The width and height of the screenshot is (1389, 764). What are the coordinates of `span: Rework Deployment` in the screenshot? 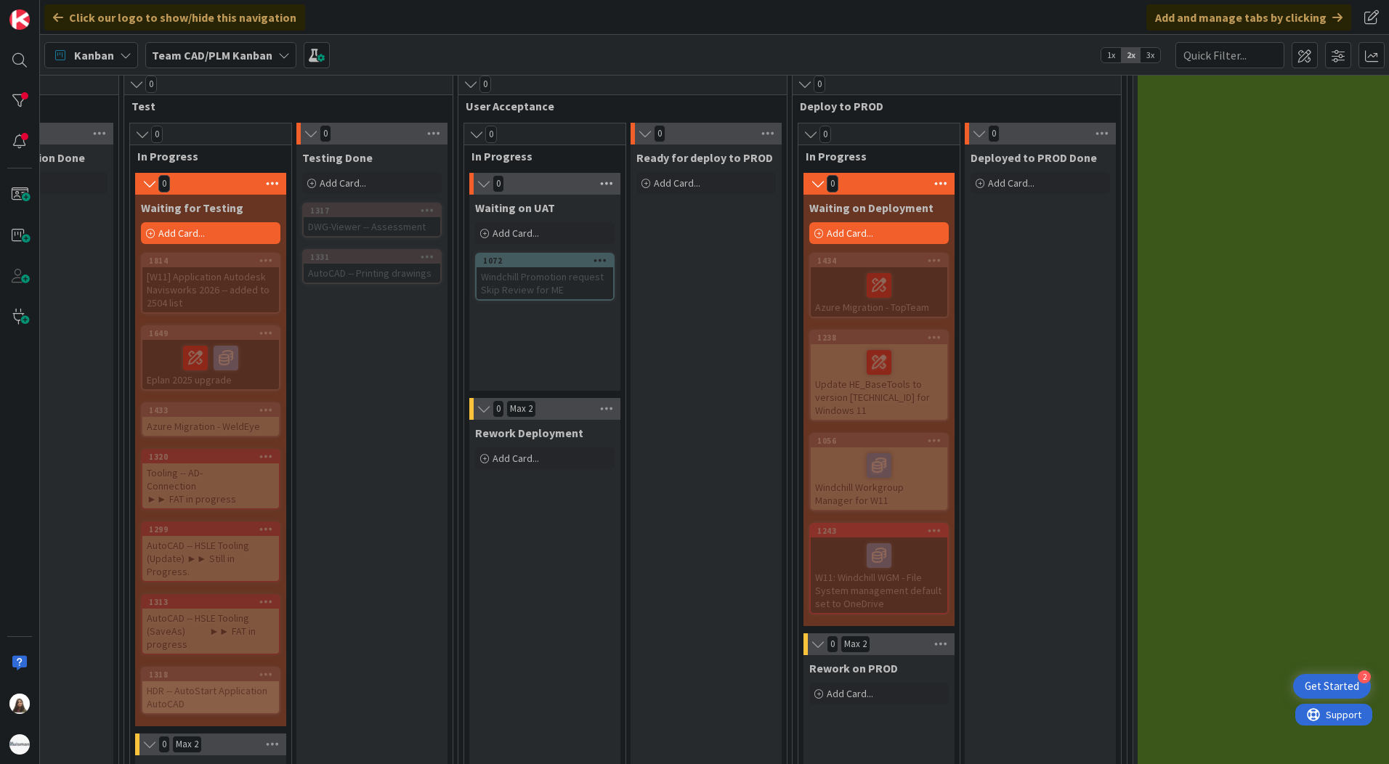 It's located at (529, 433).